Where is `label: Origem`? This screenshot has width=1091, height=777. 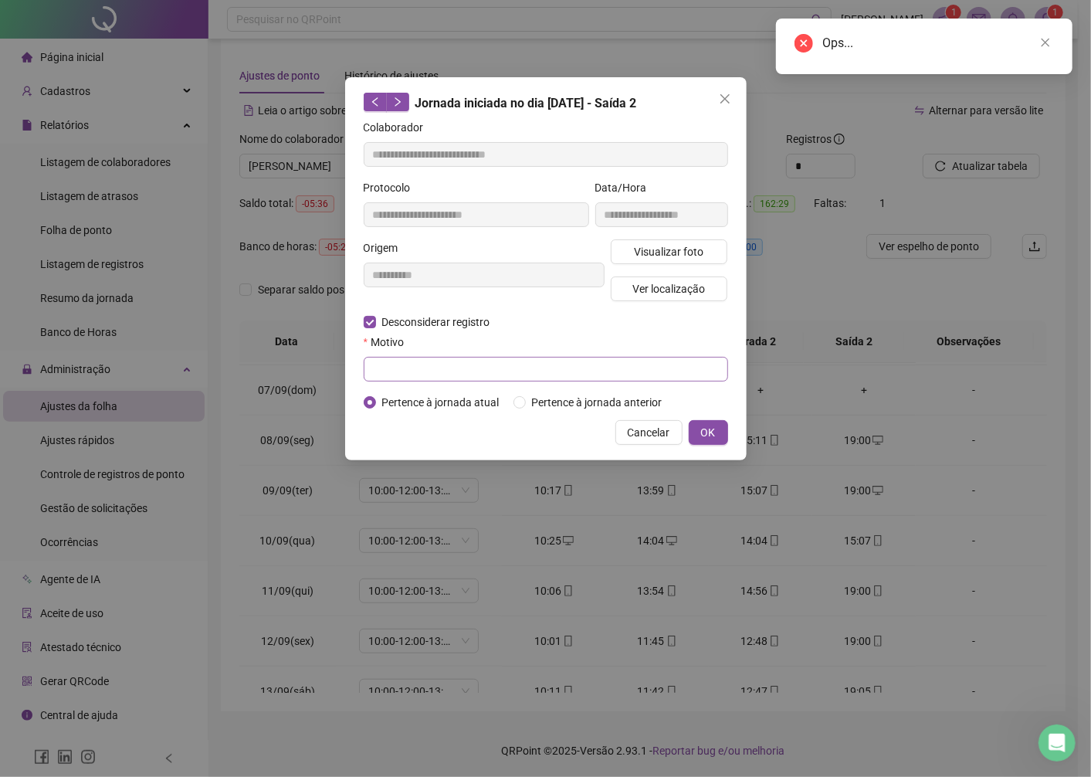 label: Origem is located at coordinates (386, 248).